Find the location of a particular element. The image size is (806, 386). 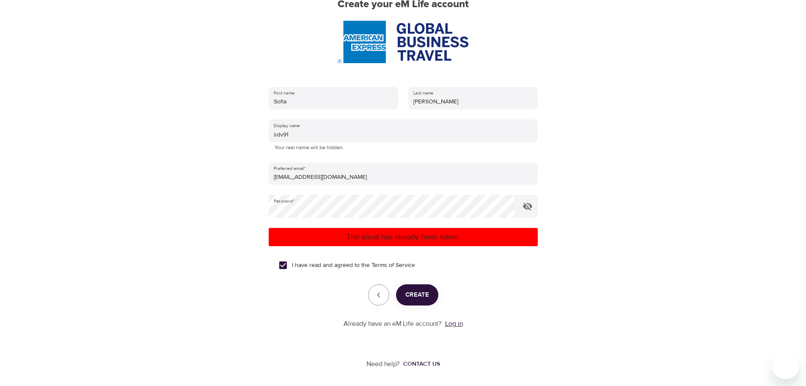

p: Need help? is located at coordinates (383, 364).